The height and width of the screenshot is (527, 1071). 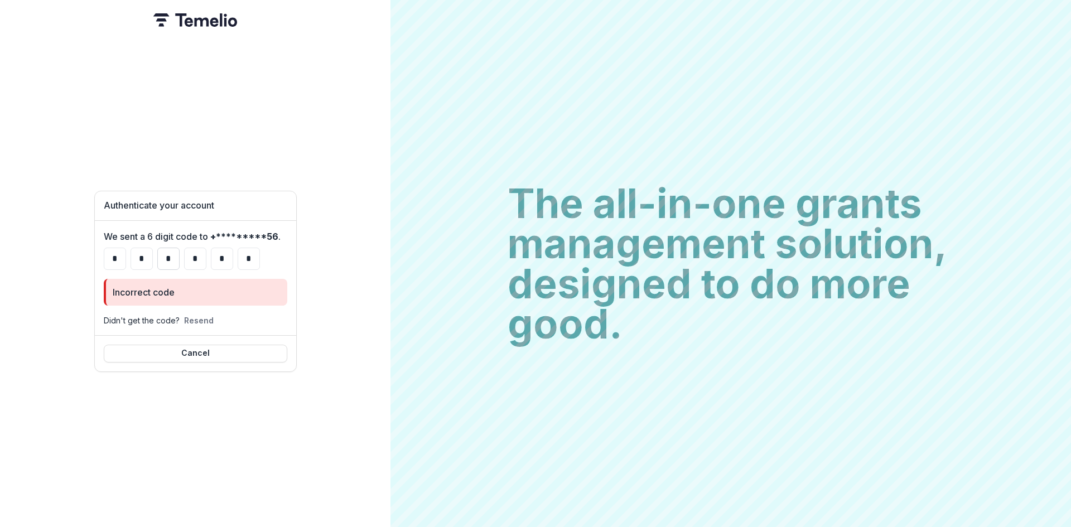 I want to click on label: We sent a 6 digit code to ., so click(x=192, y=237).